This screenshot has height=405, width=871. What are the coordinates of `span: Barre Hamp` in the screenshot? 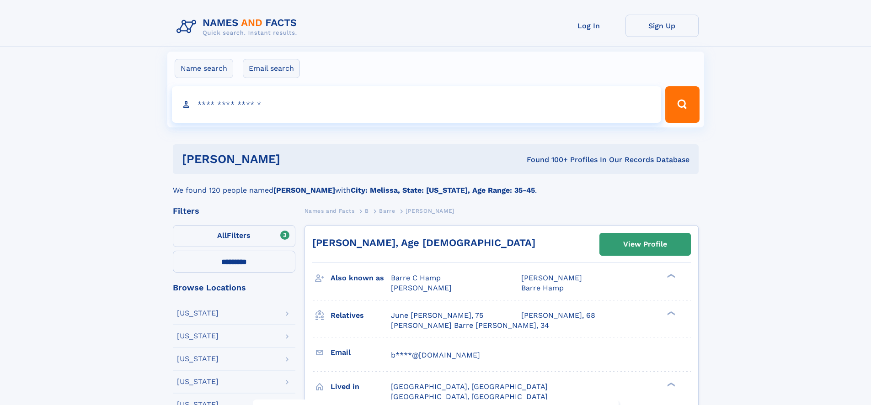 It's located at (542, 288).